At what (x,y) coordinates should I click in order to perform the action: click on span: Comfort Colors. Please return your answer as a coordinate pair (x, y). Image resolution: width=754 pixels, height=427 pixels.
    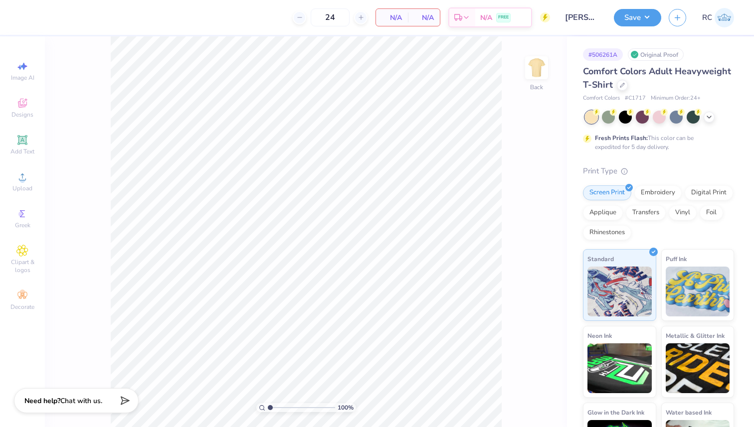
    Looking at the image, I should click on (601, 98).